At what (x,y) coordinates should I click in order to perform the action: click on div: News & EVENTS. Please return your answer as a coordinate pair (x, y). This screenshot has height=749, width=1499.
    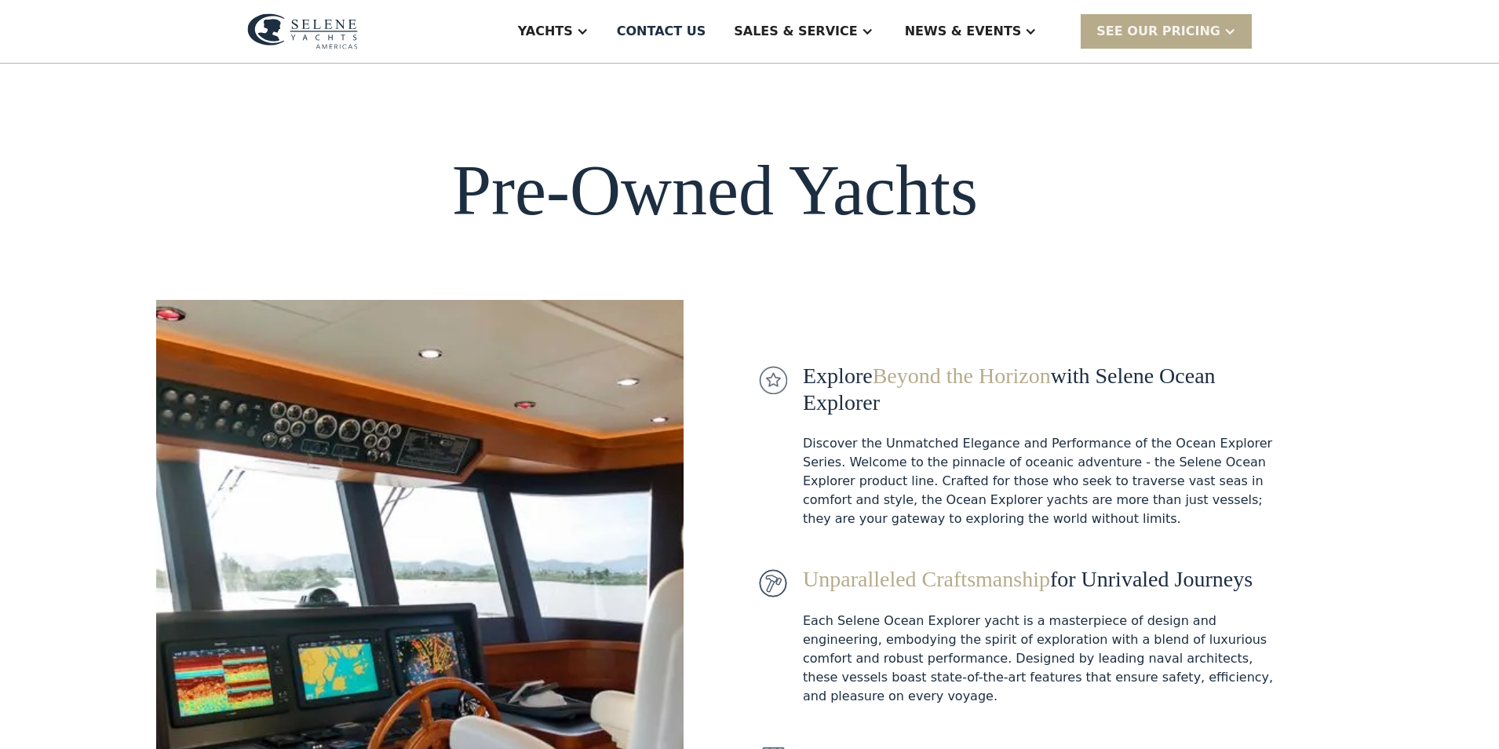
    Looking at the image, I should click on (963, 31).